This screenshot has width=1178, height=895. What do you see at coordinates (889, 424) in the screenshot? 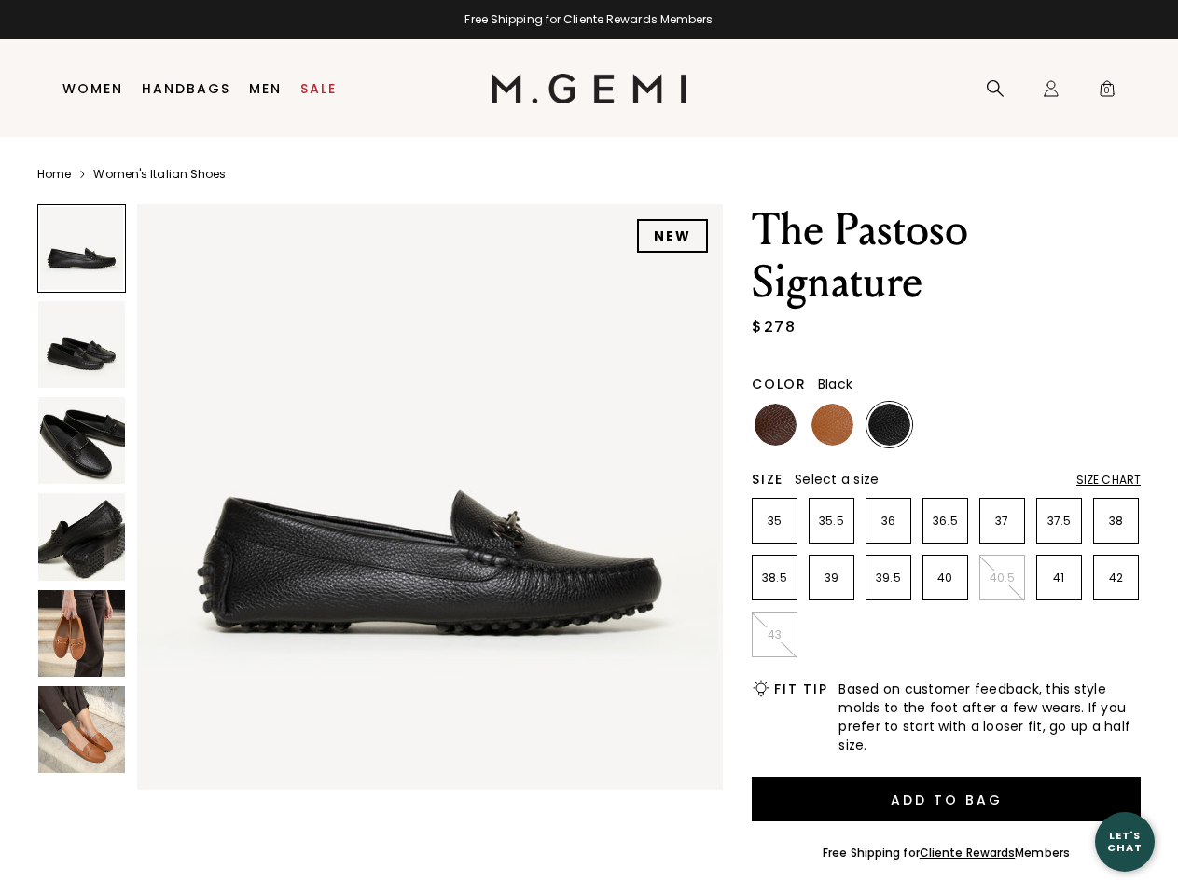
I see `img: Black` at bounding box center [889, 424].